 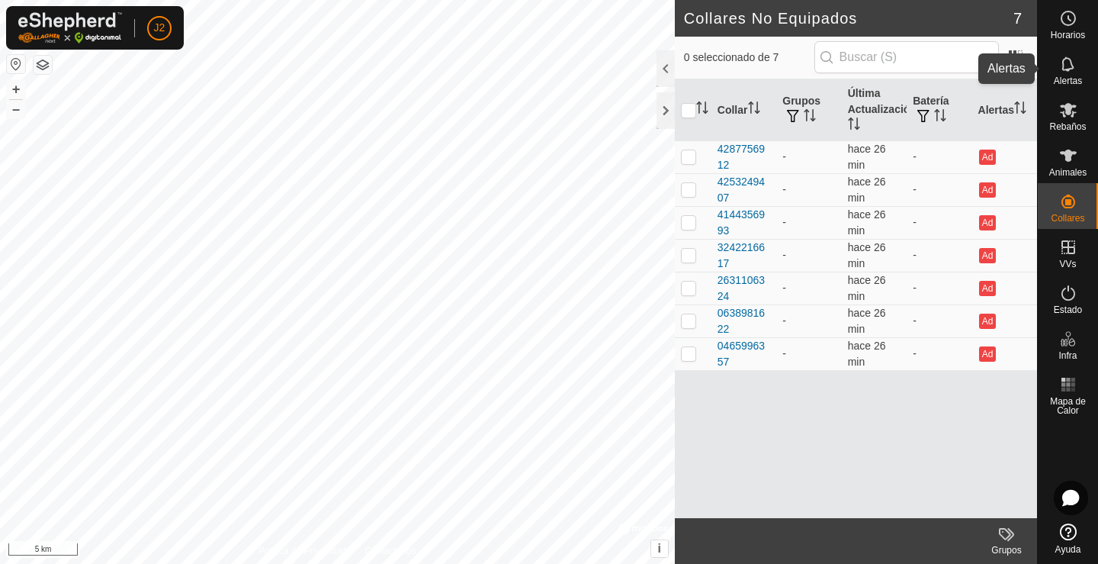 What do you see at coordinates (660, 548) in the screenshot?
I see `span: i` at bounding box center [660, 548].